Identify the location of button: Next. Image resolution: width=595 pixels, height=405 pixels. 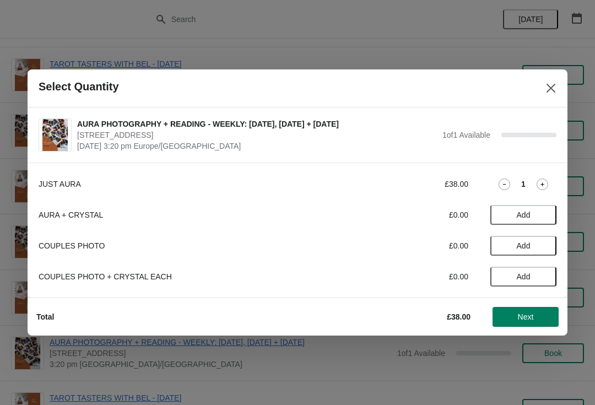
(525, 317).